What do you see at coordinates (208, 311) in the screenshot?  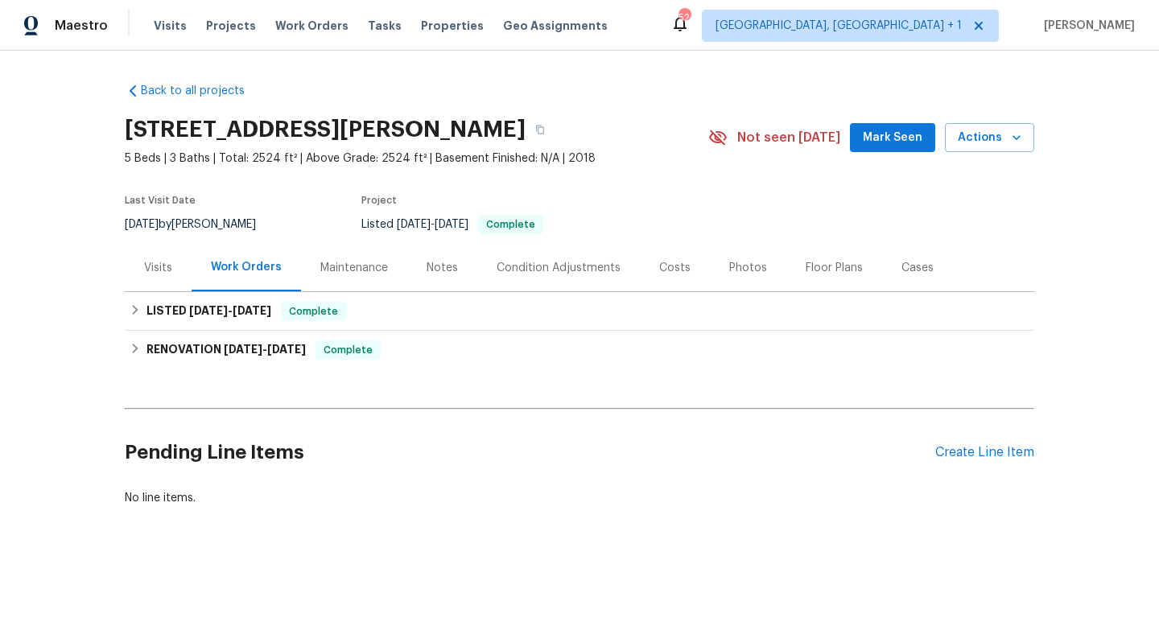 I see `h6: LISTED` at bounding box center [208, 311].